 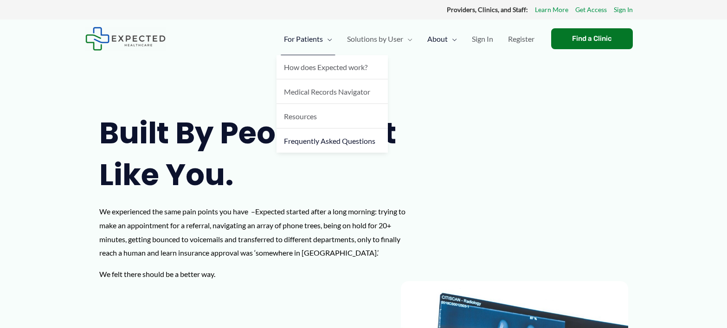 I want to click on div: Find a Clinic, so click(x=592, y=39).